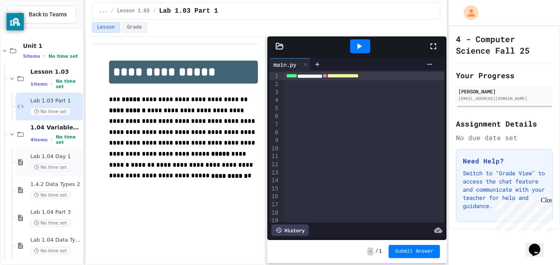 This screenshot has width=560, height=265. I want to click on div: 6, so click(274, 116).